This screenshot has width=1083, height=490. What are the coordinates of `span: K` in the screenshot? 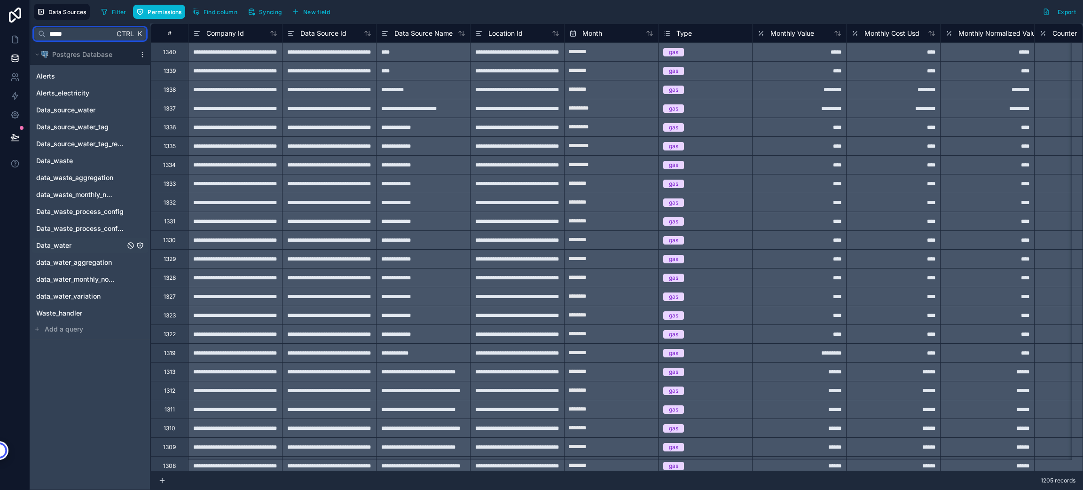 It's located at (140, 34).